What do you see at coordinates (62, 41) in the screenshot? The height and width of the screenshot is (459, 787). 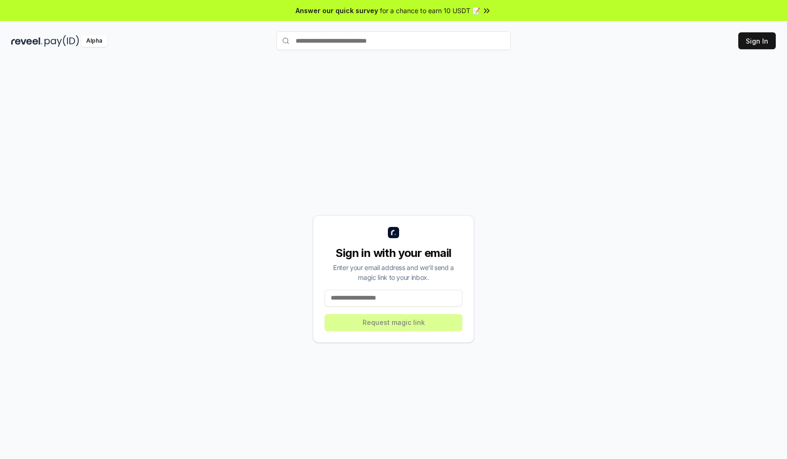 I see `img: pay_id` at bounding box center [62, 41].